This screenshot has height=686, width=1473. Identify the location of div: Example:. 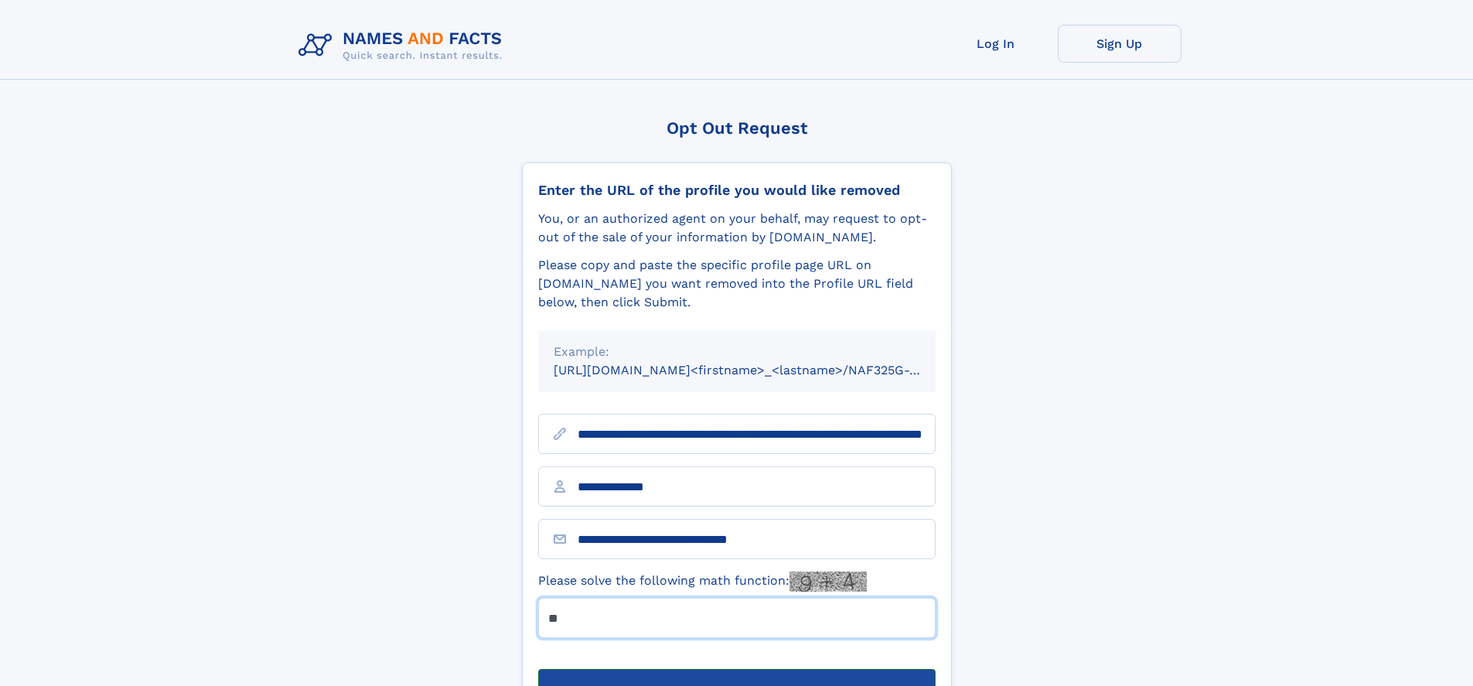
(737, 352).